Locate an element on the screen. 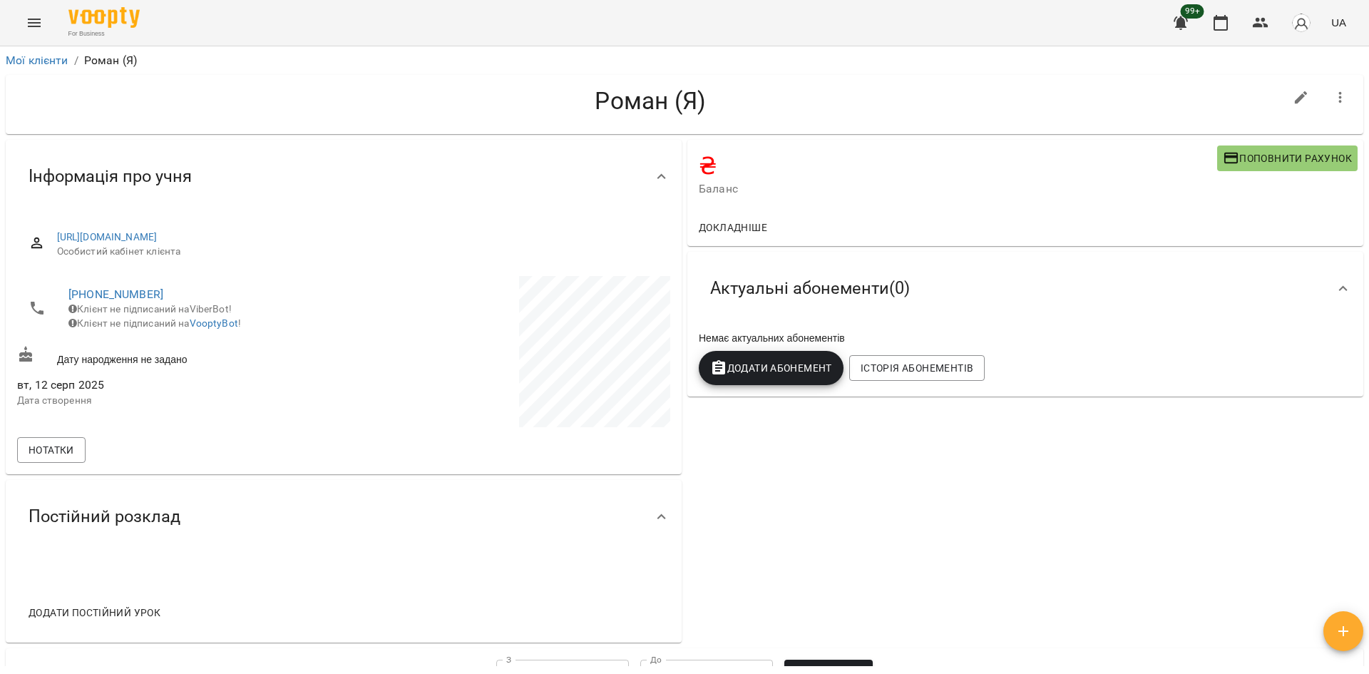 Image resolution: width=1369 pixels, height=674 pixels. div: Немає актуальних абонементів is located at coordinates (1025, 338).